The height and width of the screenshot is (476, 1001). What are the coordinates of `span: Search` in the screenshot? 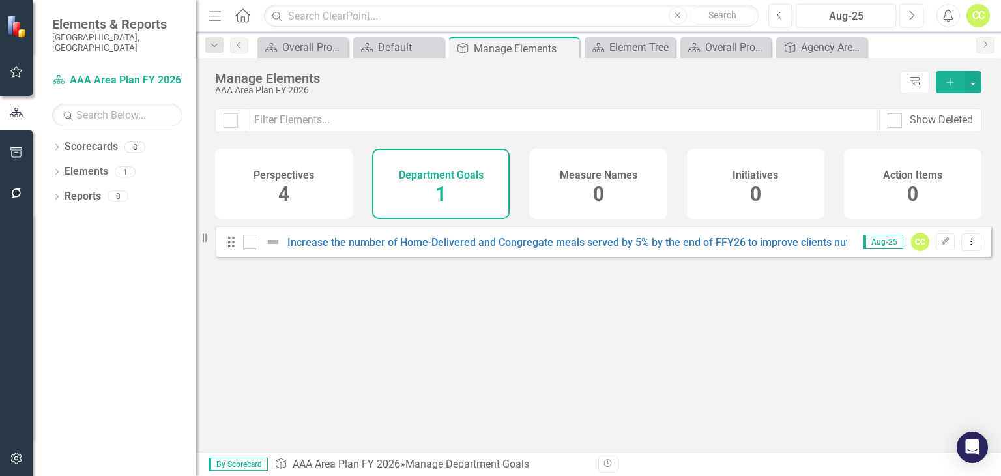 It's located at (722, 15).